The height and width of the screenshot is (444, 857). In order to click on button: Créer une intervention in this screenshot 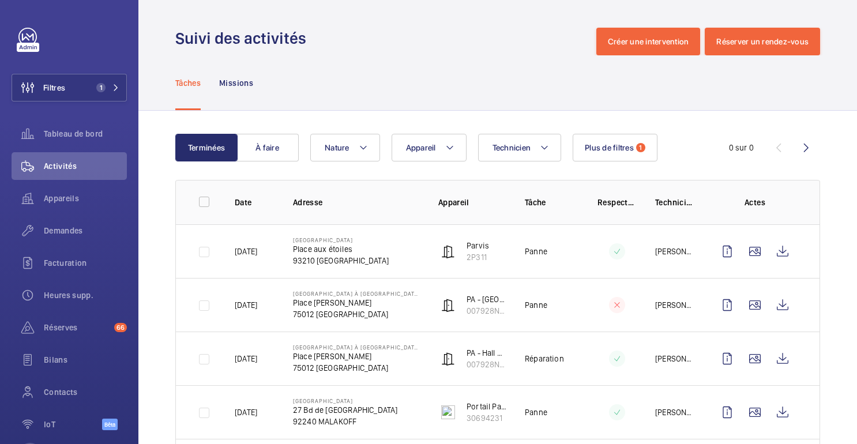, I will do `click(648, 42)`.